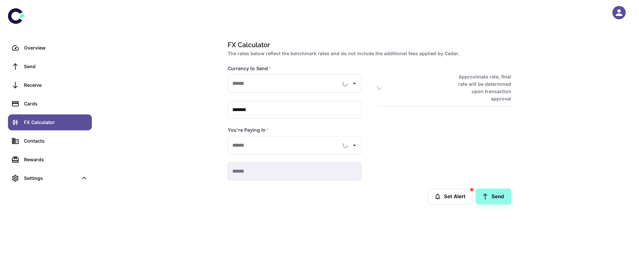 This screenshot has height=275, width=639. What do you see at coordinates (50, 160) in the screenshot?
I see `a: Rewards` at bounding box center [50, 160].